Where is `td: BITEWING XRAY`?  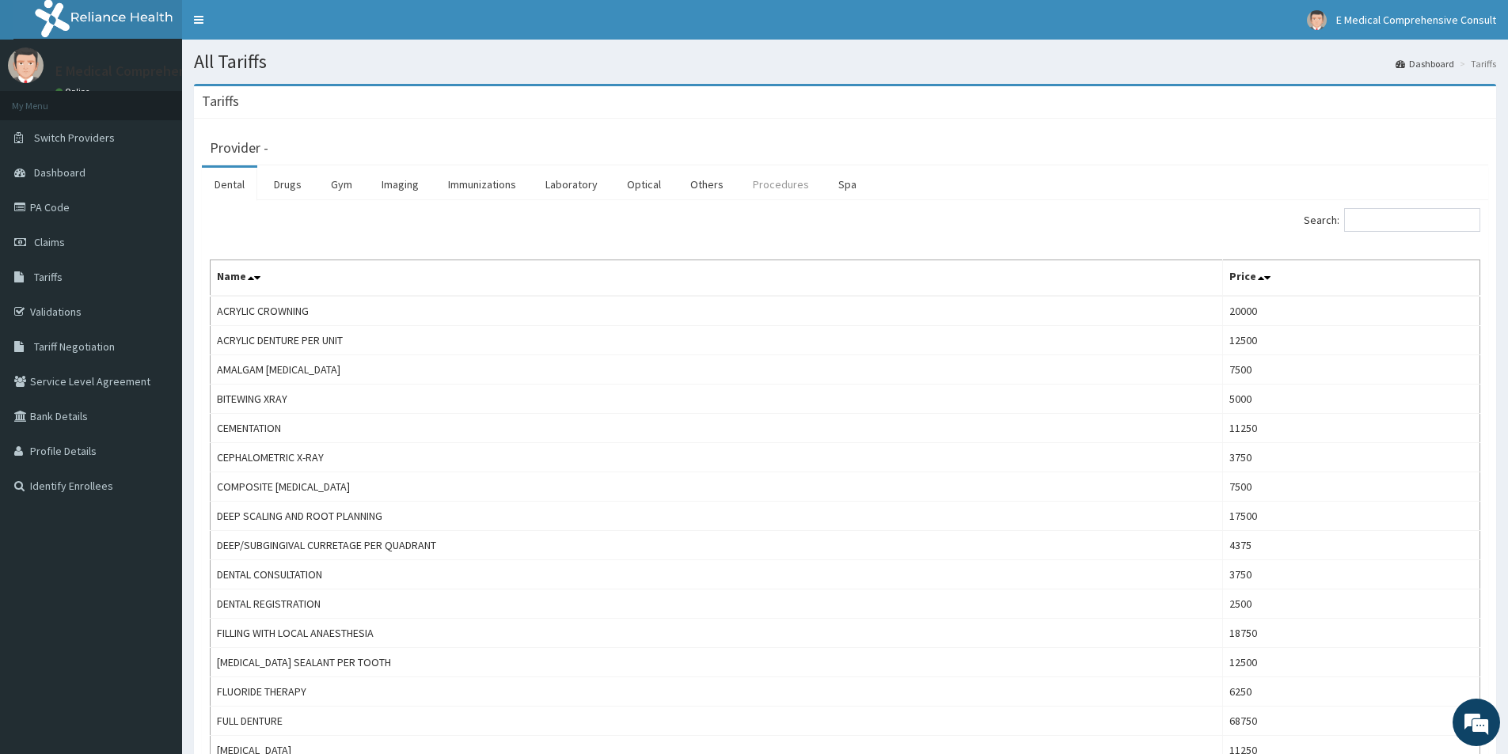 td: BITEWING XRAY is located at coordinates (716, 399).